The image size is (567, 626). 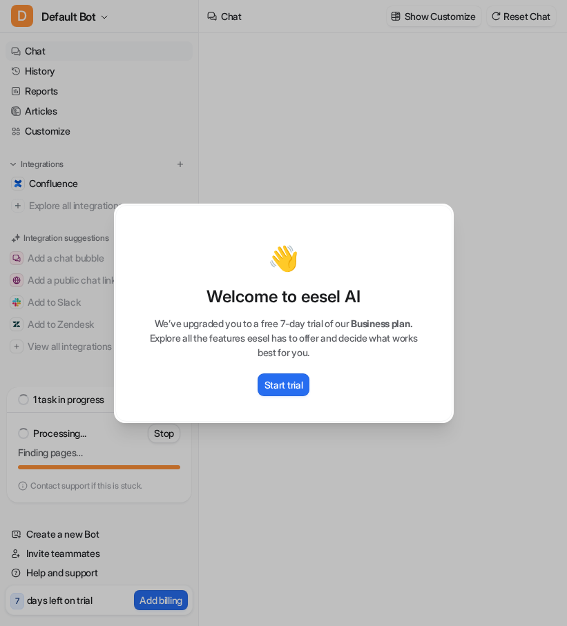 What do you see at coordinates (284, 345) in the screenshot?
I see `p: Explore all the features eesel has to offer and decide what works best for you.` at bounding box center [284, 345].